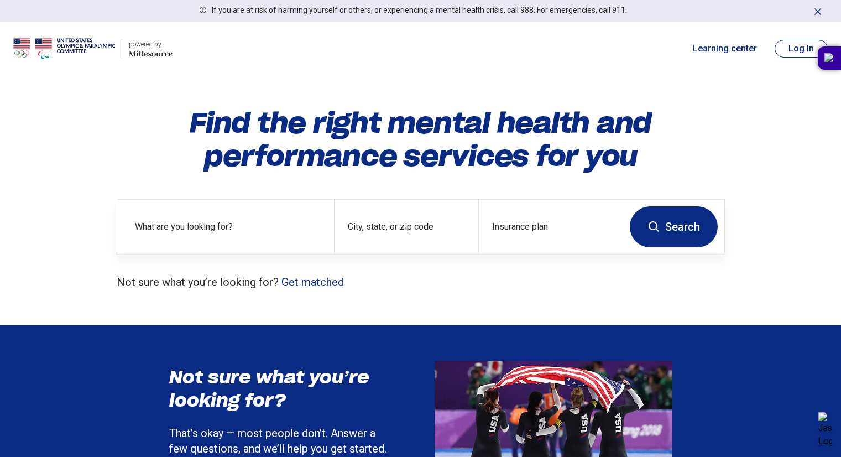 The image size is (841, 457). What do you see at coordinates (725, 49) in the screenshot?
I see `a: Learning center` at bounding box center [725, 49].